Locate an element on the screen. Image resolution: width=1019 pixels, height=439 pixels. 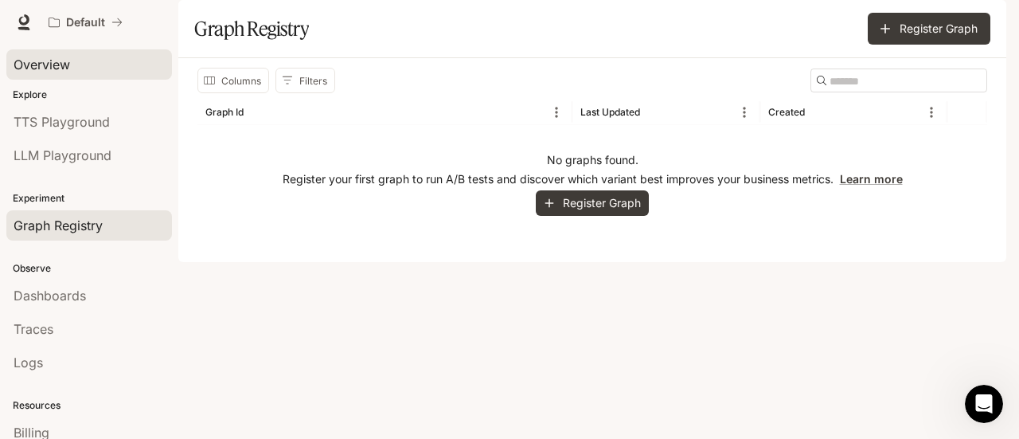
button: Select columns is located at coordinates (233, 80).